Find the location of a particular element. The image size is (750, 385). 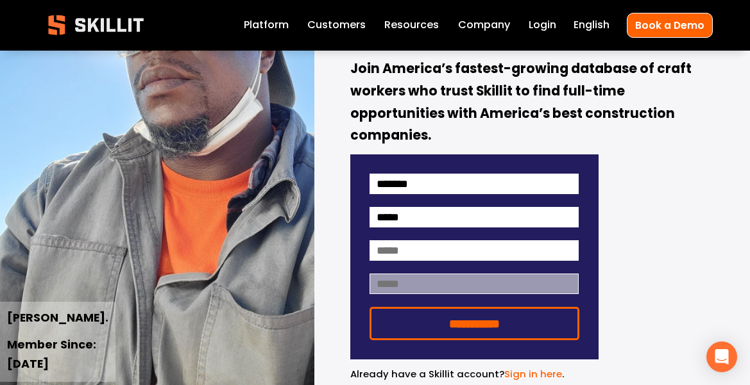

a: Login is located at coordinates (542, 26).